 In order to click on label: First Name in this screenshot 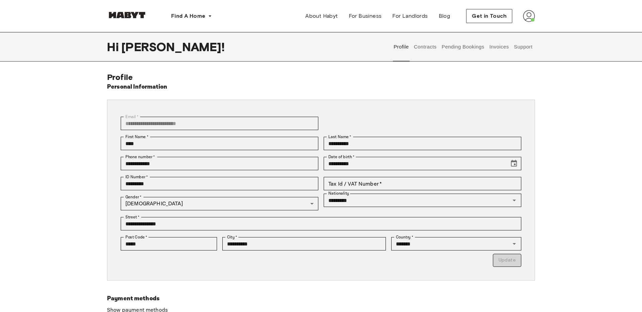, I will do `click(137, 137)`.